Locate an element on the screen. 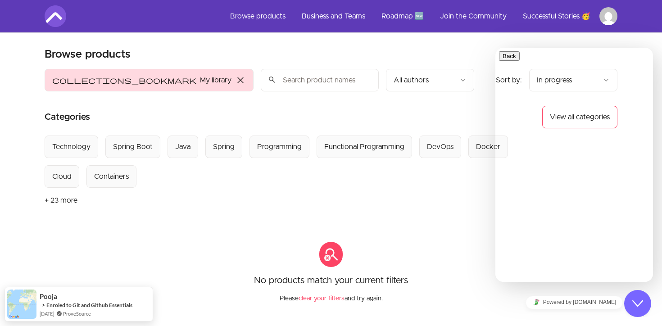 This screenshot has width=662, height=326. button: Filter by author is located at coordinates (430, 80).